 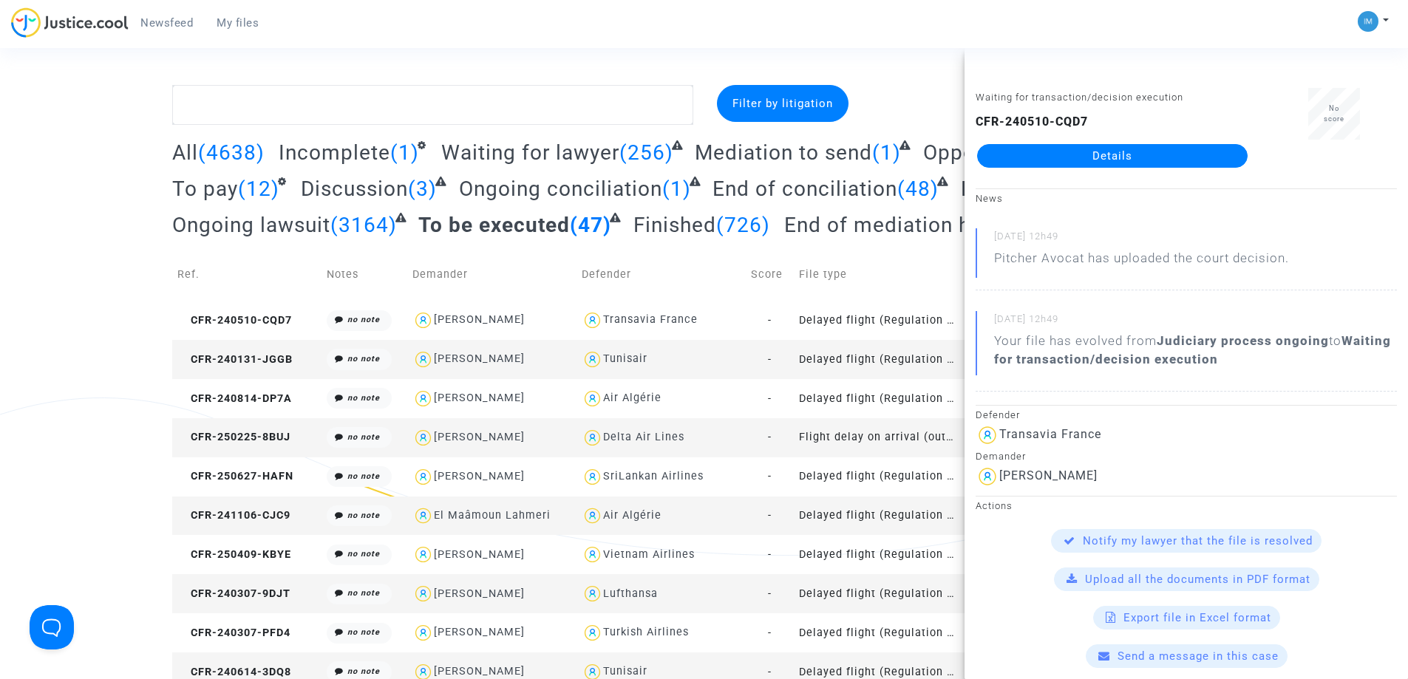 What do you see at coordinates (334, 152) in the screenshot?
I see `span: Incomplete` at bounding box center [334, 152].